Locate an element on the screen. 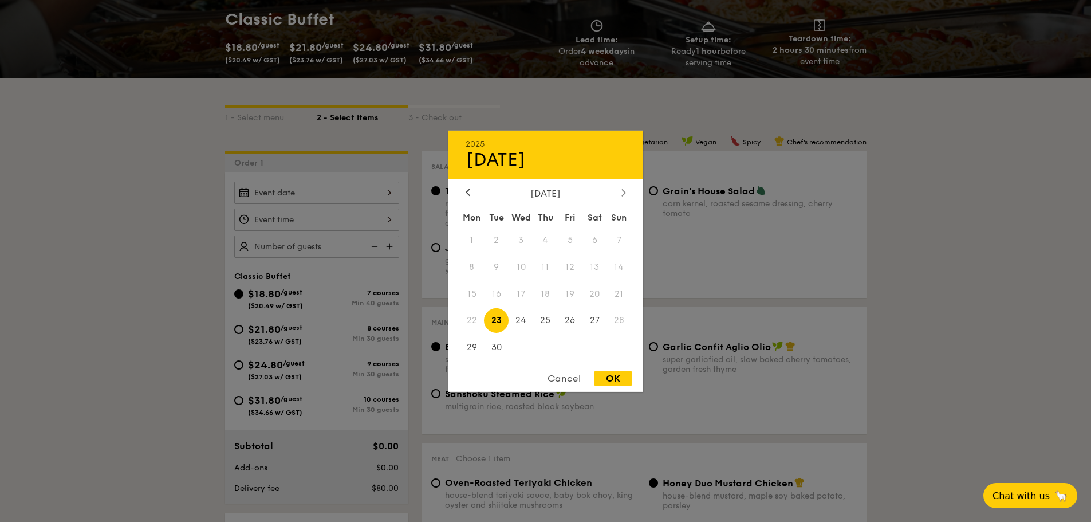 The width and height of the screenshot is (1091, 522). span: 27 is located at coordinates (595, 320).